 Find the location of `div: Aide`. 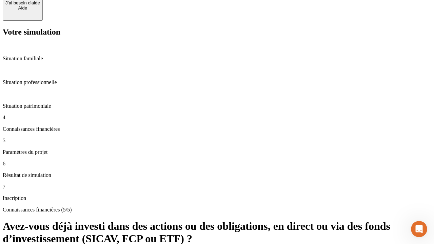

div: Aide is located at coordinates (23, 8).